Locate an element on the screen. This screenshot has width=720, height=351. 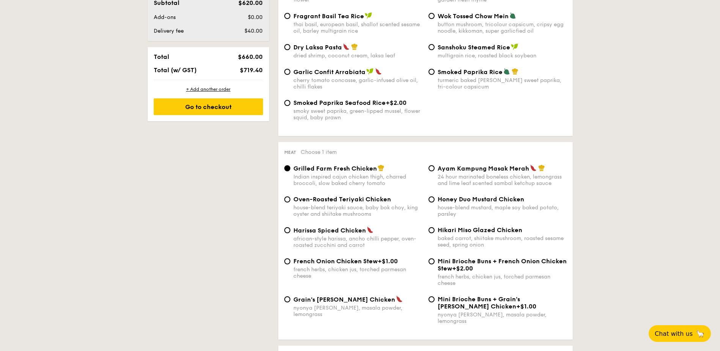
input: Ayam Kampung Masak Merah24 hour marinated boneless chicken, lemongrass and lime leaf scented samb... is located at coordinates (432, 168).